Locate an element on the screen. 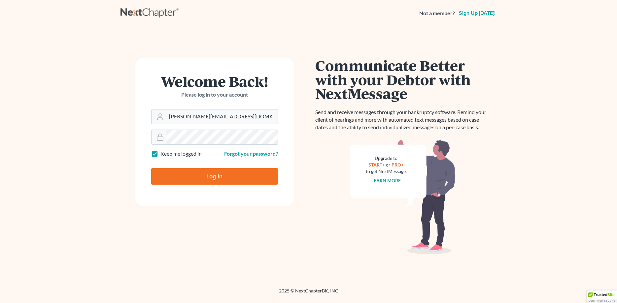  a: Learn more is located at coordinates (386, 181).